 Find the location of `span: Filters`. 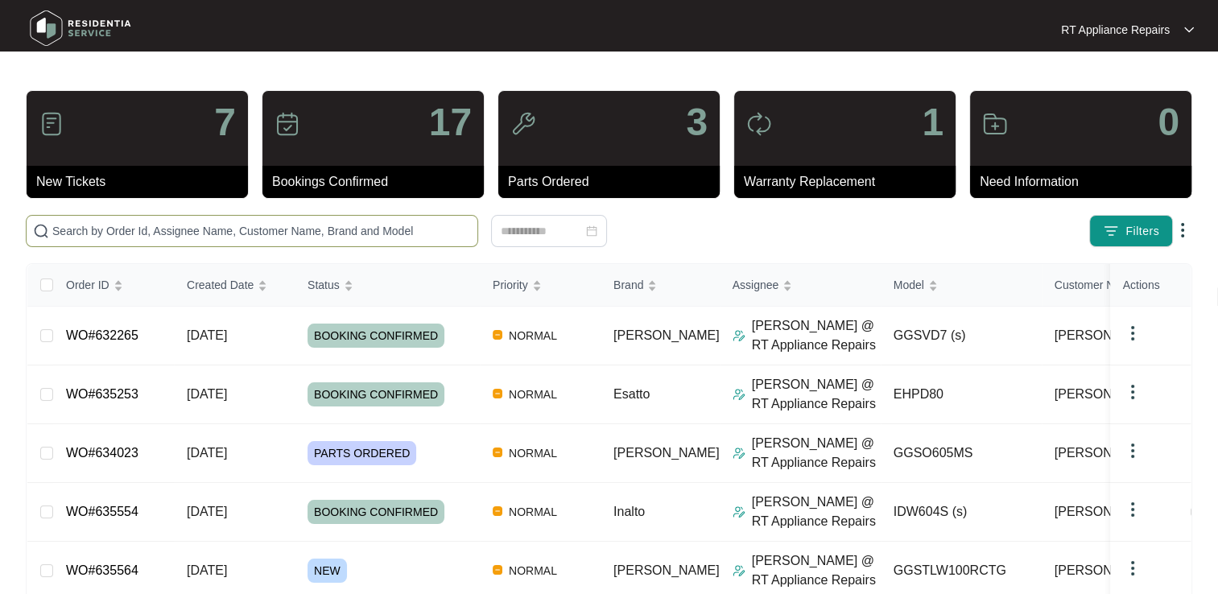

span: Filters is located at coordinates (1142, 231).